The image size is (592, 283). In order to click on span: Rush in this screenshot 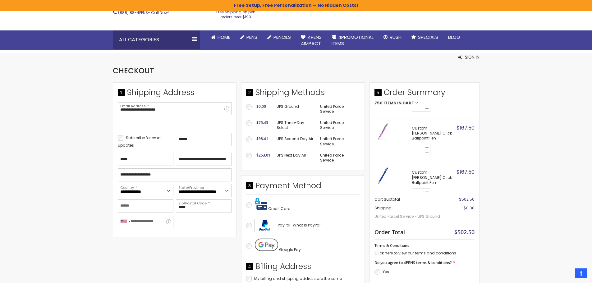, I will do `click(395, 37)`.